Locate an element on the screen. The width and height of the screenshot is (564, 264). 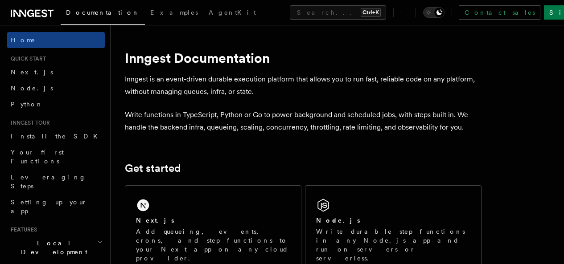
span: Local Development is located at coordinates (52, 248).